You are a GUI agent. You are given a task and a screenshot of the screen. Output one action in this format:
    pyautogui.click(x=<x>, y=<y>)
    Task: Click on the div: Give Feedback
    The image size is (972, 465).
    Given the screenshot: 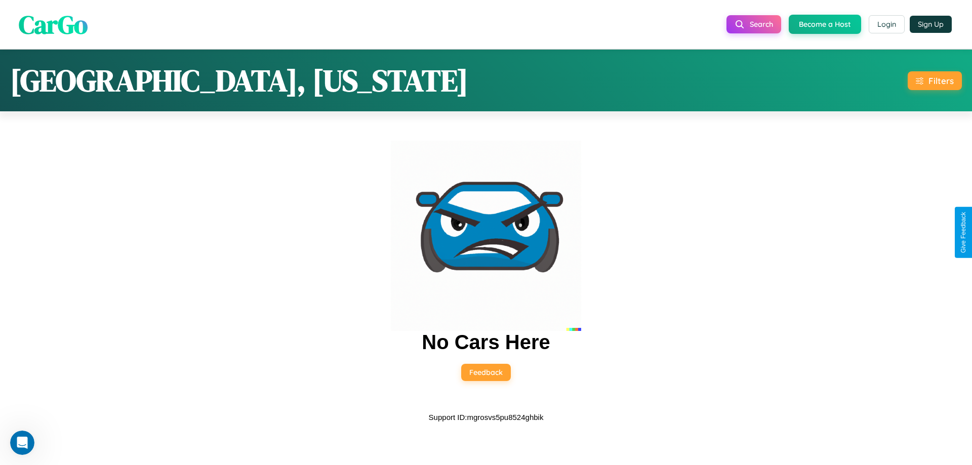 What is the action you would take?
    pyautogui.click(x=963, y=232)
    